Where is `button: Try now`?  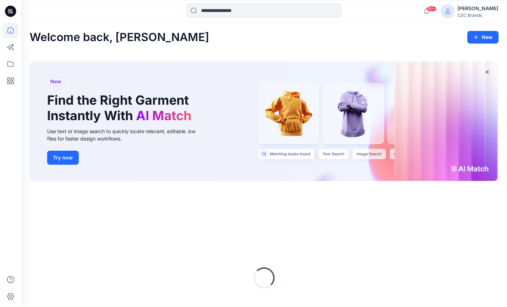
button: Try now is located at coordinates (63, 158).